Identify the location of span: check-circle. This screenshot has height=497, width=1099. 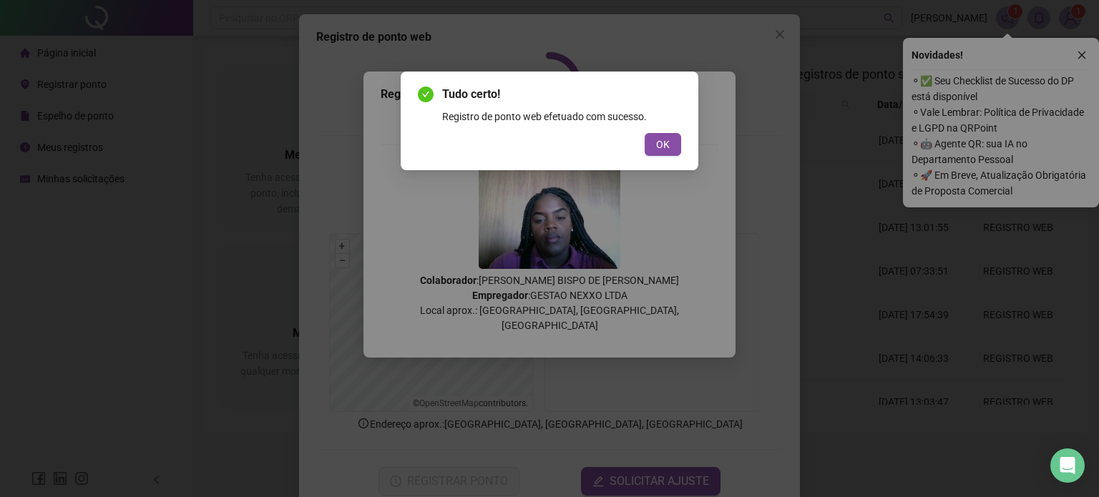
(426, 94).